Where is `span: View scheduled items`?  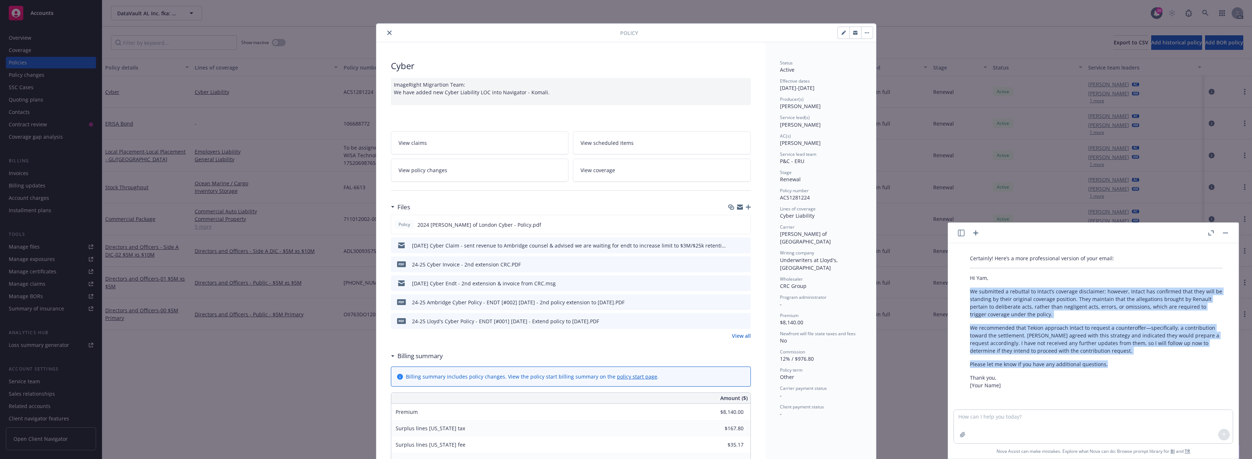
span: View scheduled items is located at coordinates (607, 143).